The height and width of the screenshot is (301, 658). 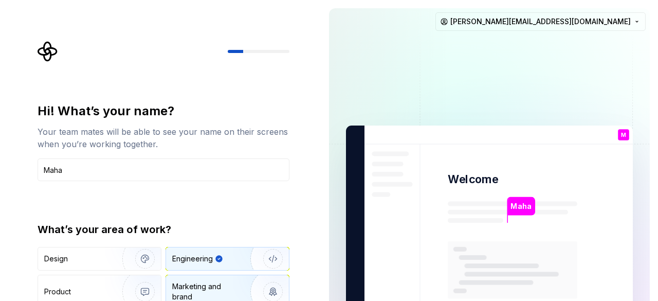 I want to click on input: Han Solo, so click(x=163, y=170).